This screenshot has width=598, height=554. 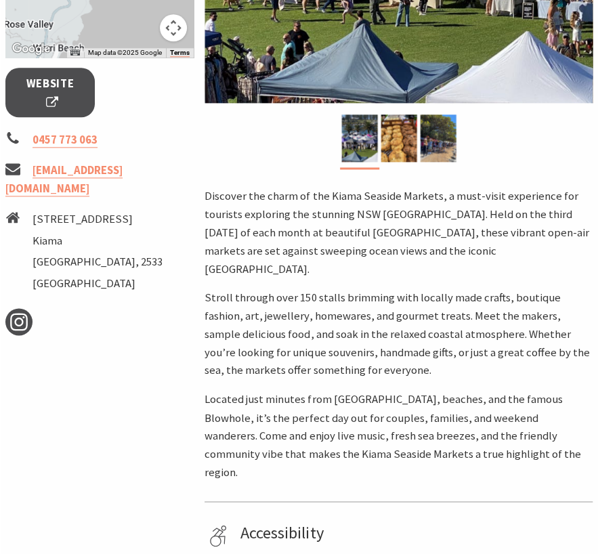 What do you see at coordinates (437, 138) in the screenshot?
I see `img: market photo` at bounding box center [437, 138].